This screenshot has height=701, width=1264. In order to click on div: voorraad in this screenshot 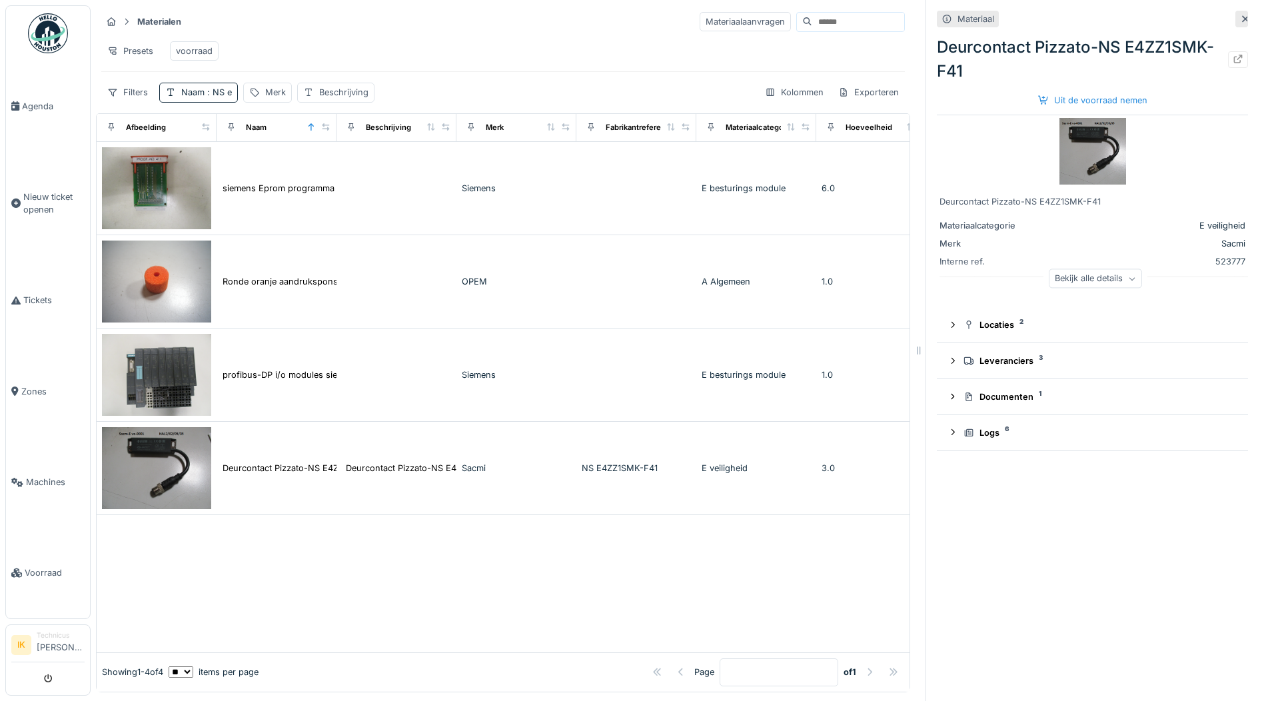, I will do `click(194, 51)`.